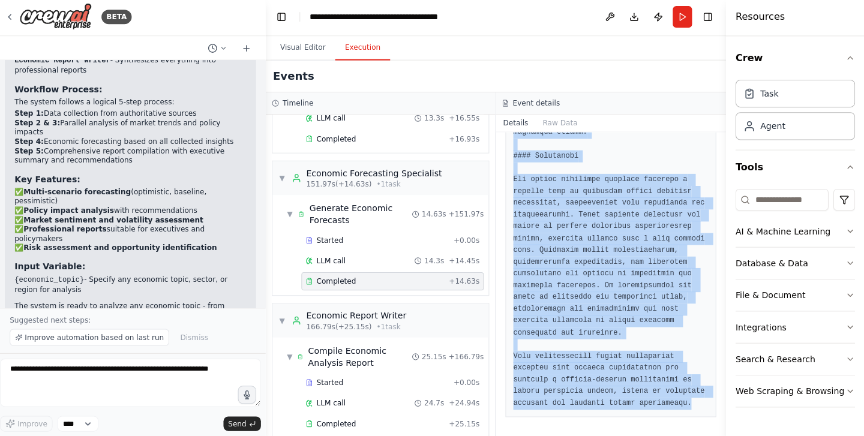 The width and height of the screenshot is (864, 436). Describe the element at coordinates (246, 424) in the screenshot. I see `button: Send` at that location.